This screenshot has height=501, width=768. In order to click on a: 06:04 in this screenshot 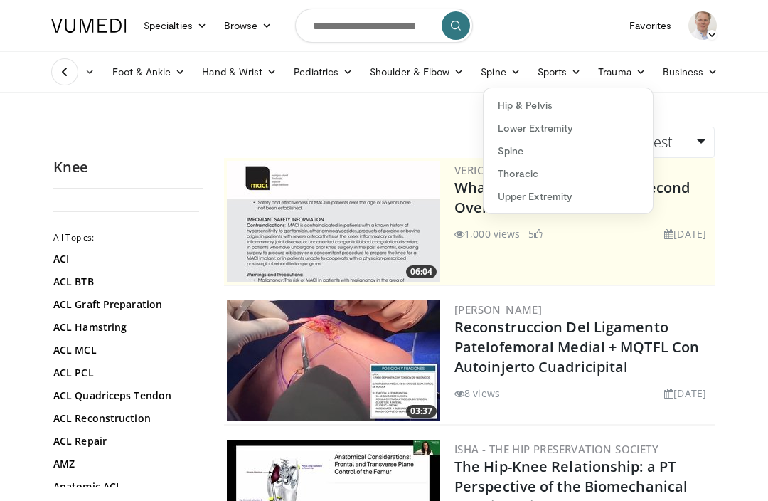, I will do `click(333, 221)`.